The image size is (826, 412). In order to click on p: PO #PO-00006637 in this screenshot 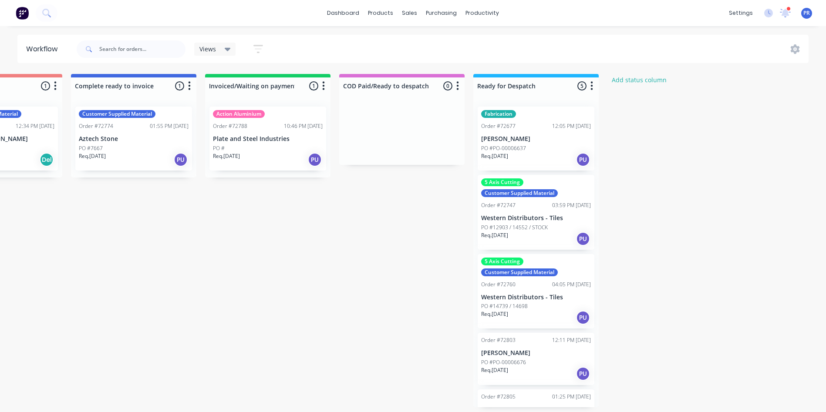, I will do `click(504, 149)`.